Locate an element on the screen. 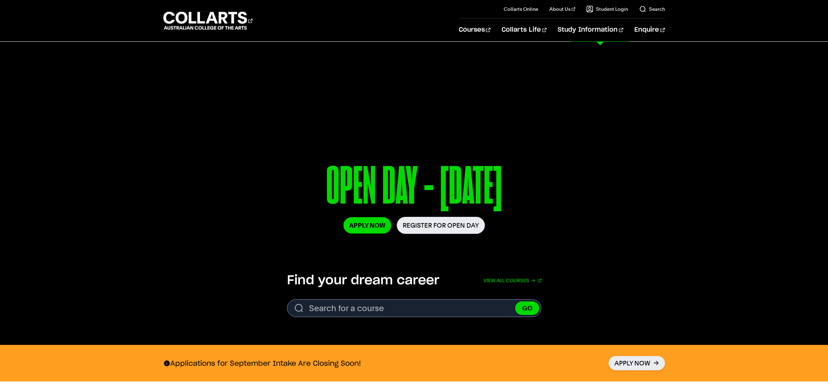  a: Enquire is located at coordinates (649, 30).